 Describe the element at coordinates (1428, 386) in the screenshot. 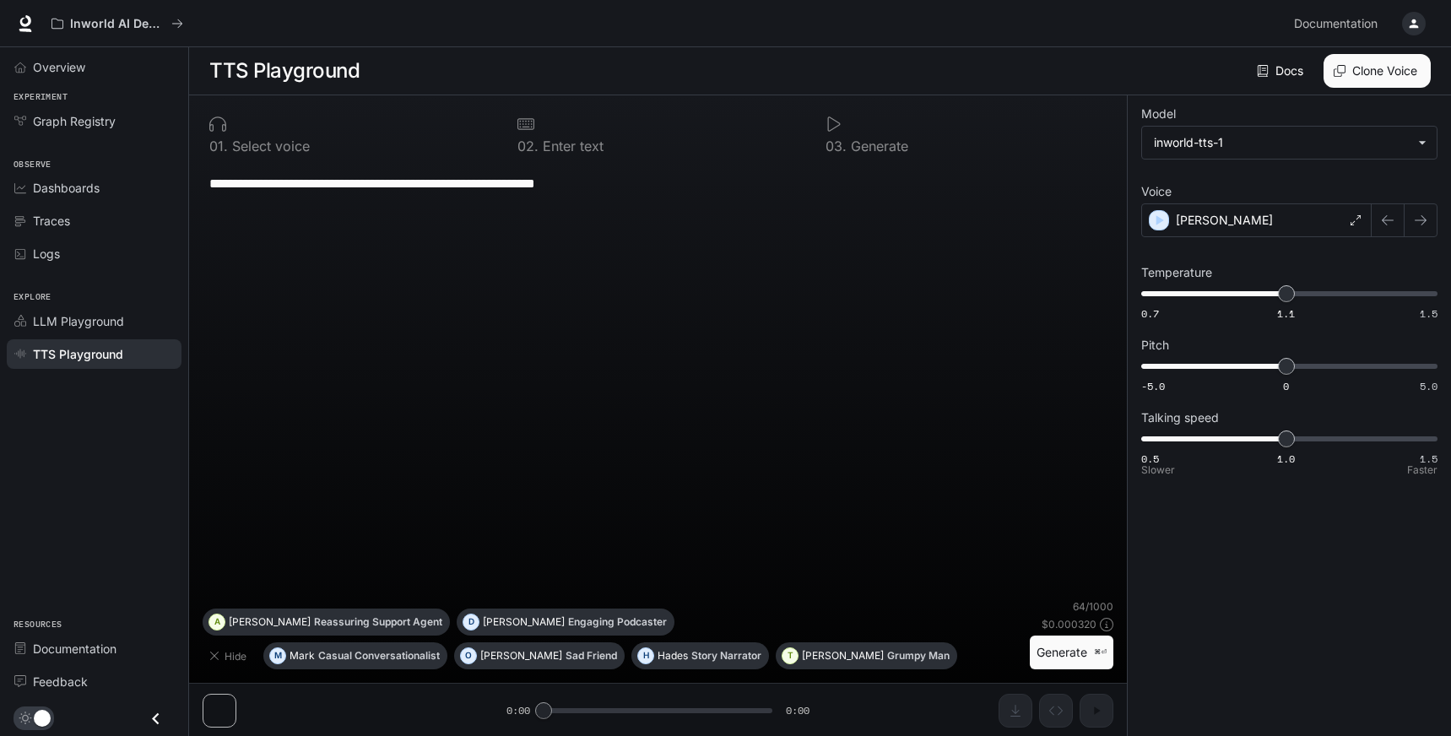

I see `span: 5.0` at that location.